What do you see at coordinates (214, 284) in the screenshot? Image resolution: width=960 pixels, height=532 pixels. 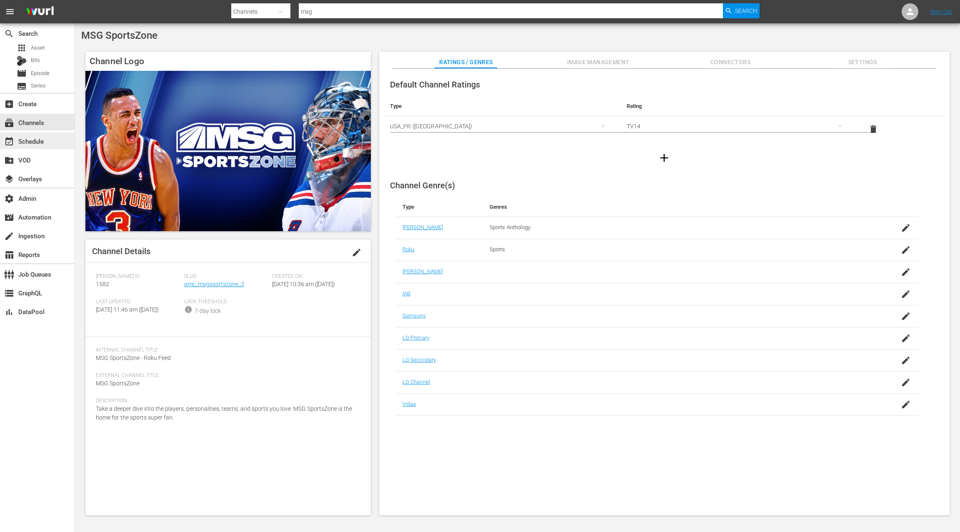 I see `a: amc_msgsportszone_3` at bounding box center [214, 284].